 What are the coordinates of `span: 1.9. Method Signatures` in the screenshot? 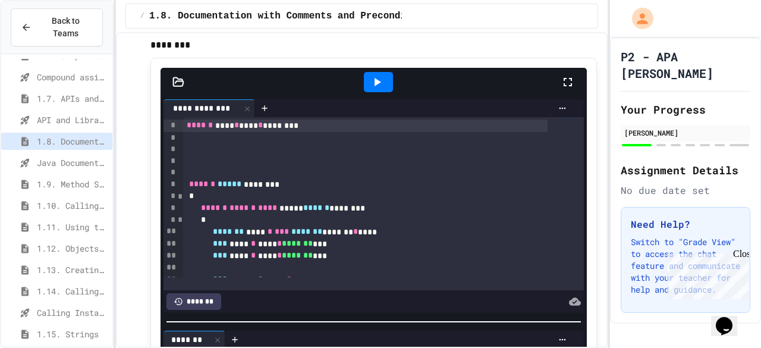 It's located at (72, 184).